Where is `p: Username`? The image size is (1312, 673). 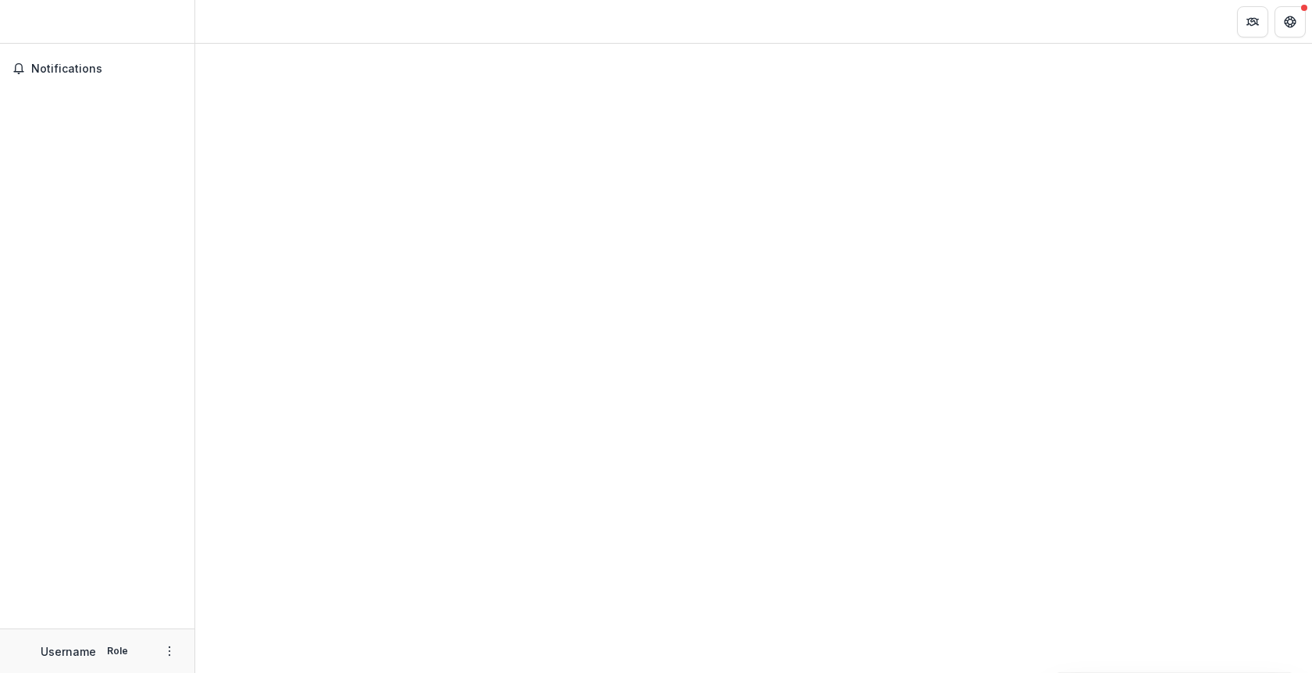
p: Username is located at coordinates (68, 652).